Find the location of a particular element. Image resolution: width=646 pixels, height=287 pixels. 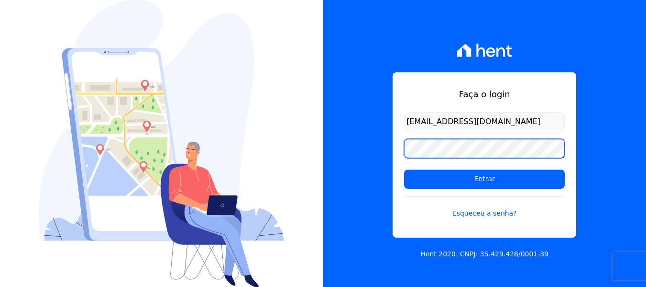

input: Entrar is located at coordinates (485, 179).